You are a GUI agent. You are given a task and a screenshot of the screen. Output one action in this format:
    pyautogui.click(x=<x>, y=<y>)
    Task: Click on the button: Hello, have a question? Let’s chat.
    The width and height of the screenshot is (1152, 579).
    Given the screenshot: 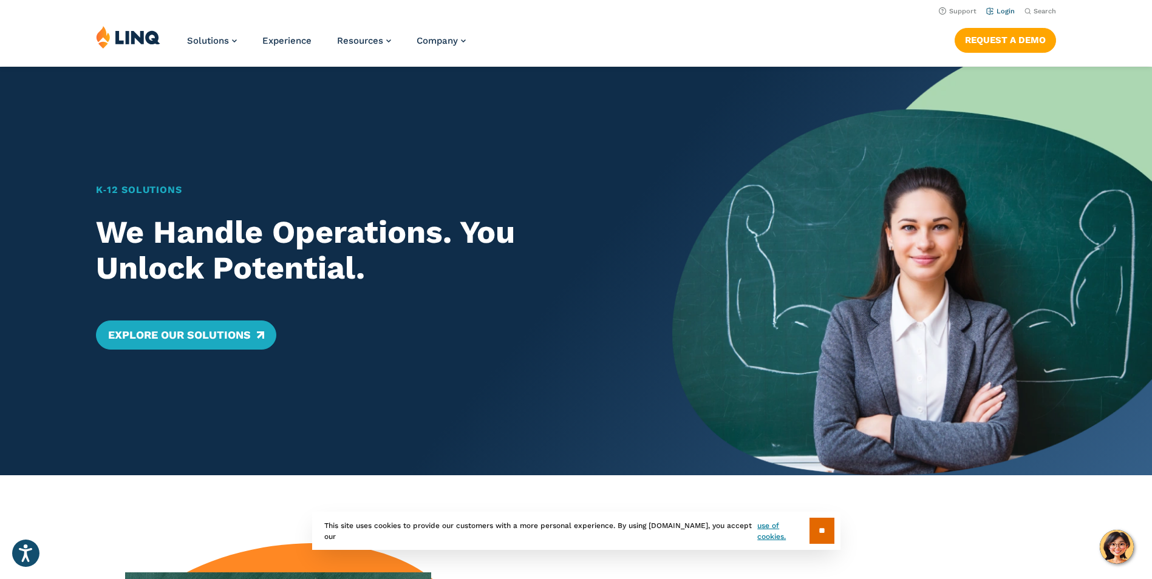 What is the action you would take?
    pyautogui.click(x=1117, y=547)
    